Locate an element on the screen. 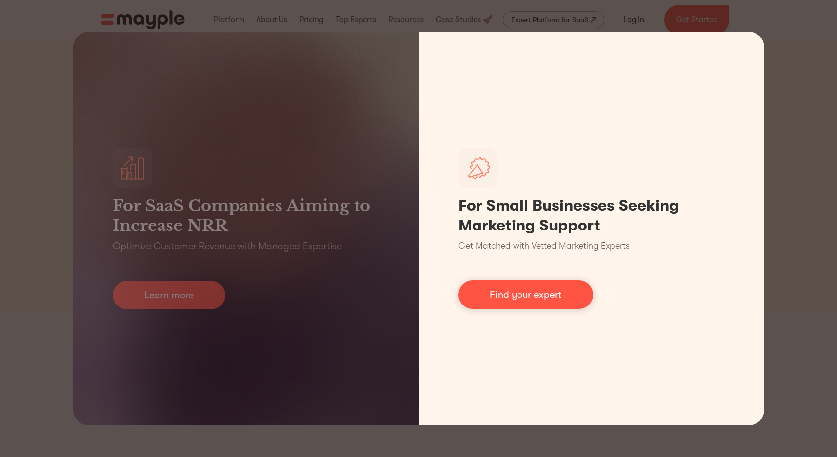  a: Find your expert is located at coordinates (525, 295).